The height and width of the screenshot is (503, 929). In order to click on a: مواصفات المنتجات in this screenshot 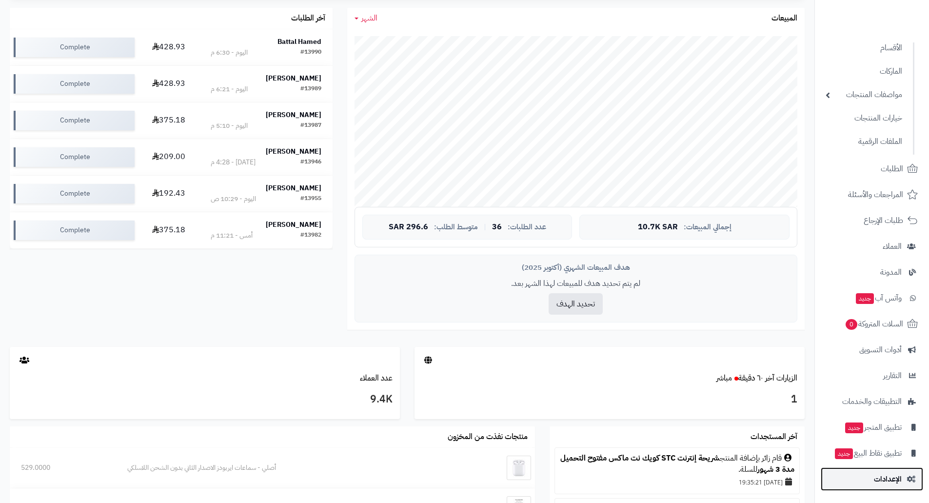, I will do `click(863, 95)`.